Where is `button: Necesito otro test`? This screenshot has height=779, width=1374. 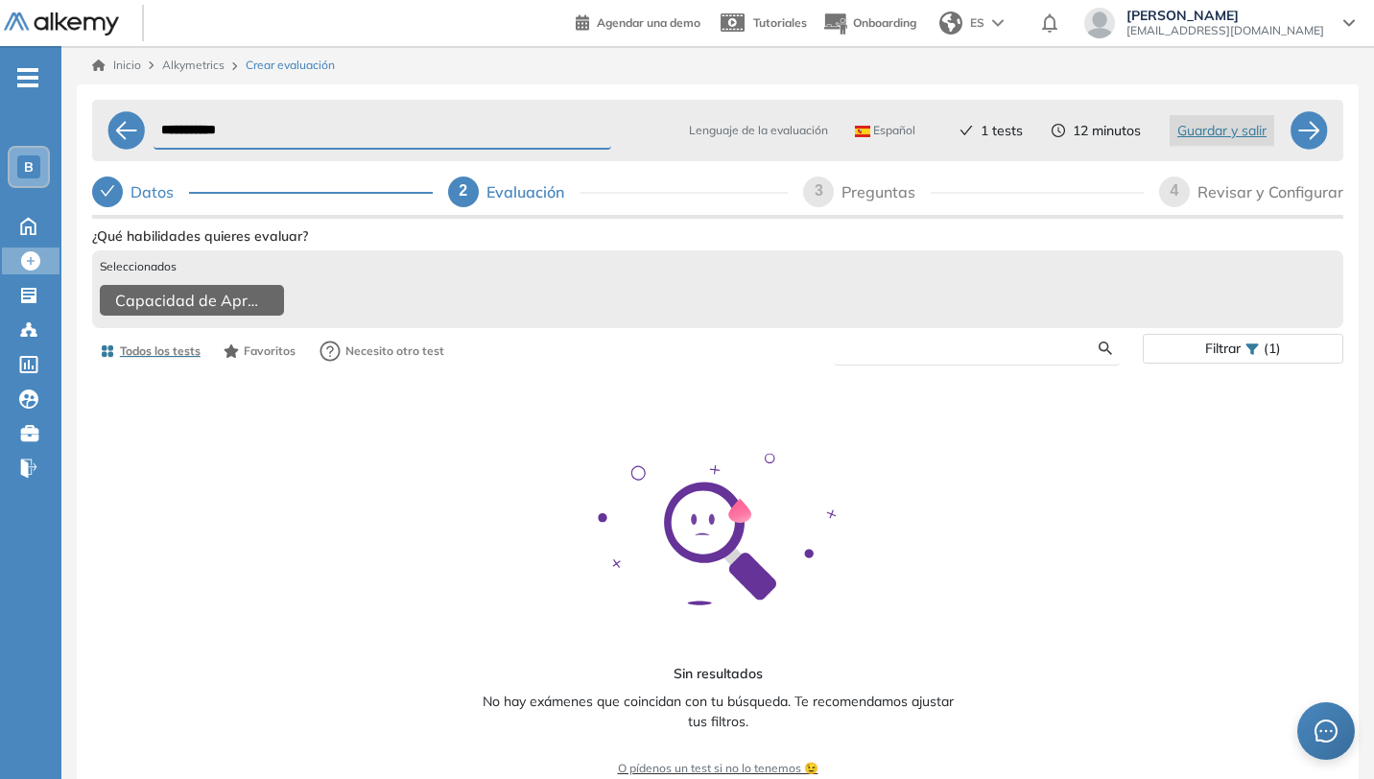 button: Necesito otro test is located at coordinates (382, 351).